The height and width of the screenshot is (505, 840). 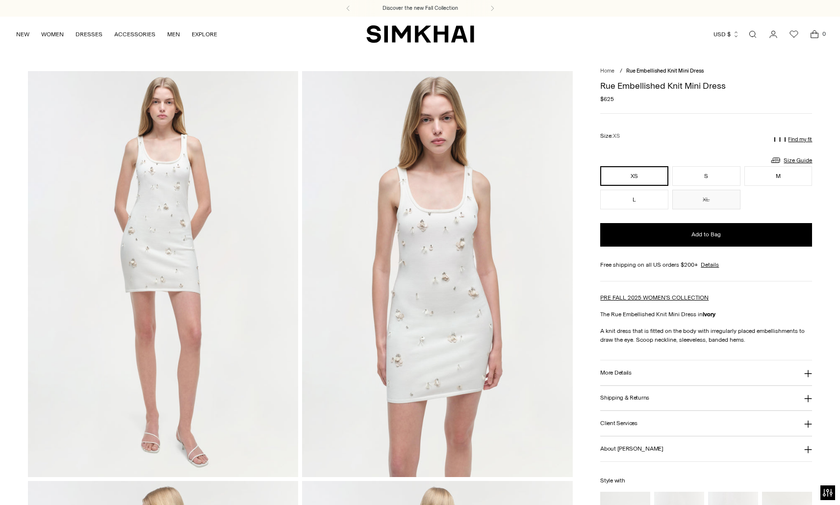 I want to click on a: PRE FALL 2025 WOMEN'S COLLECTION, so click(x=654, y=298).